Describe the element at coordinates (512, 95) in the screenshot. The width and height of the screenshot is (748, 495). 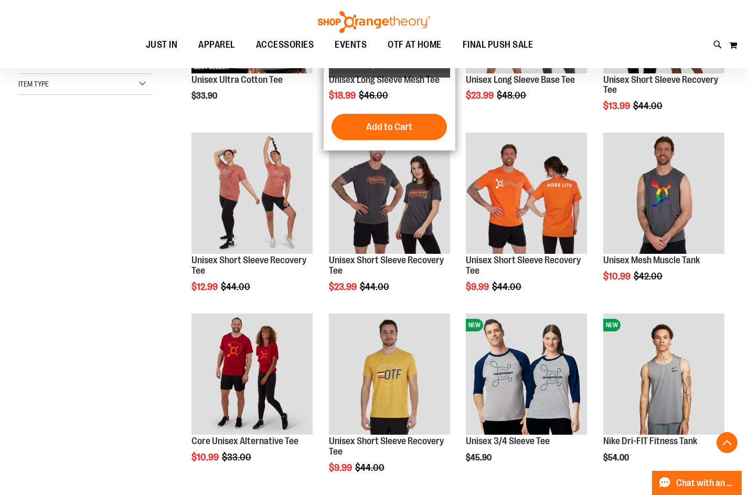
I see `span: $48.00` at that location.